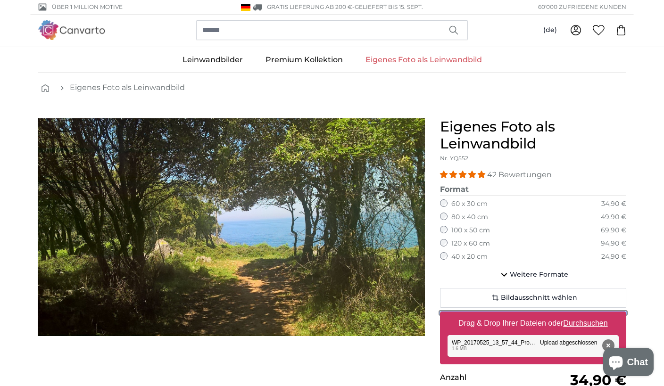 This screenshot has height=386, width=664. I want to click on legend: Format, so click(533, 190).